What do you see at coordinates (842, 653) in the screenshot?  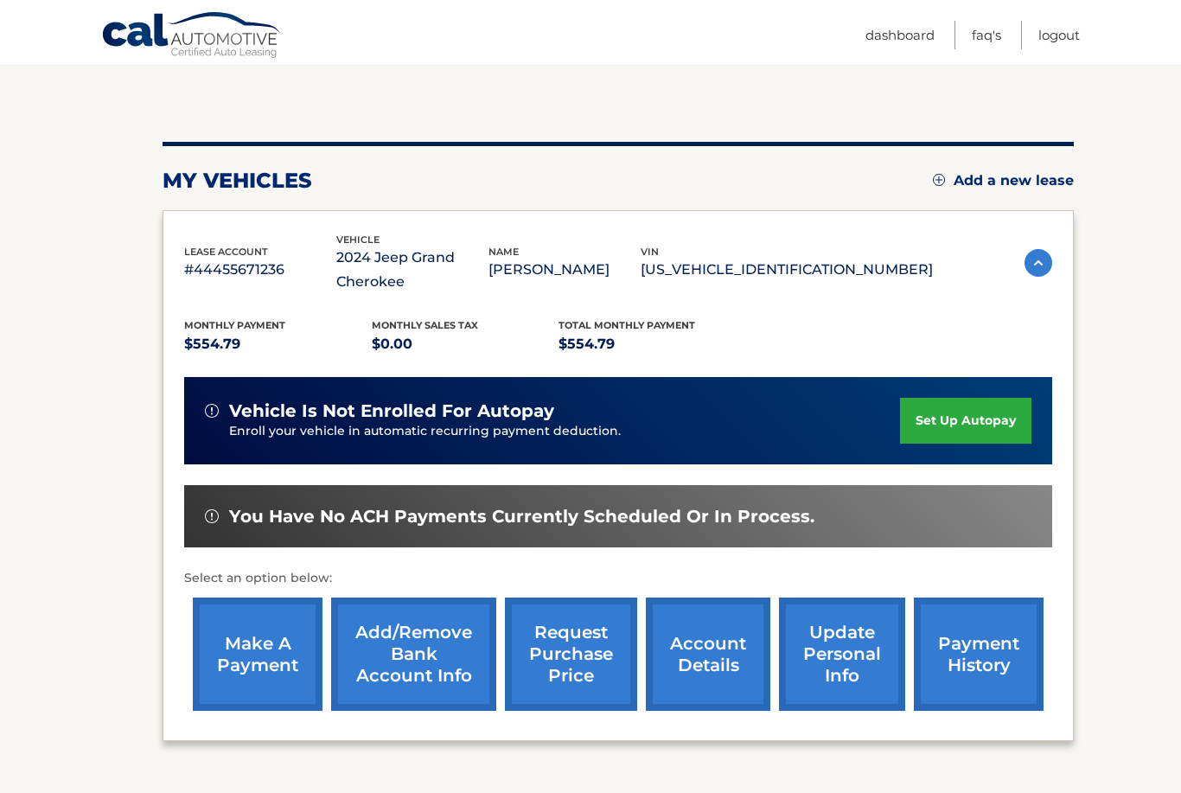 I see `a: update personal info` at bounding box center [842, 653].